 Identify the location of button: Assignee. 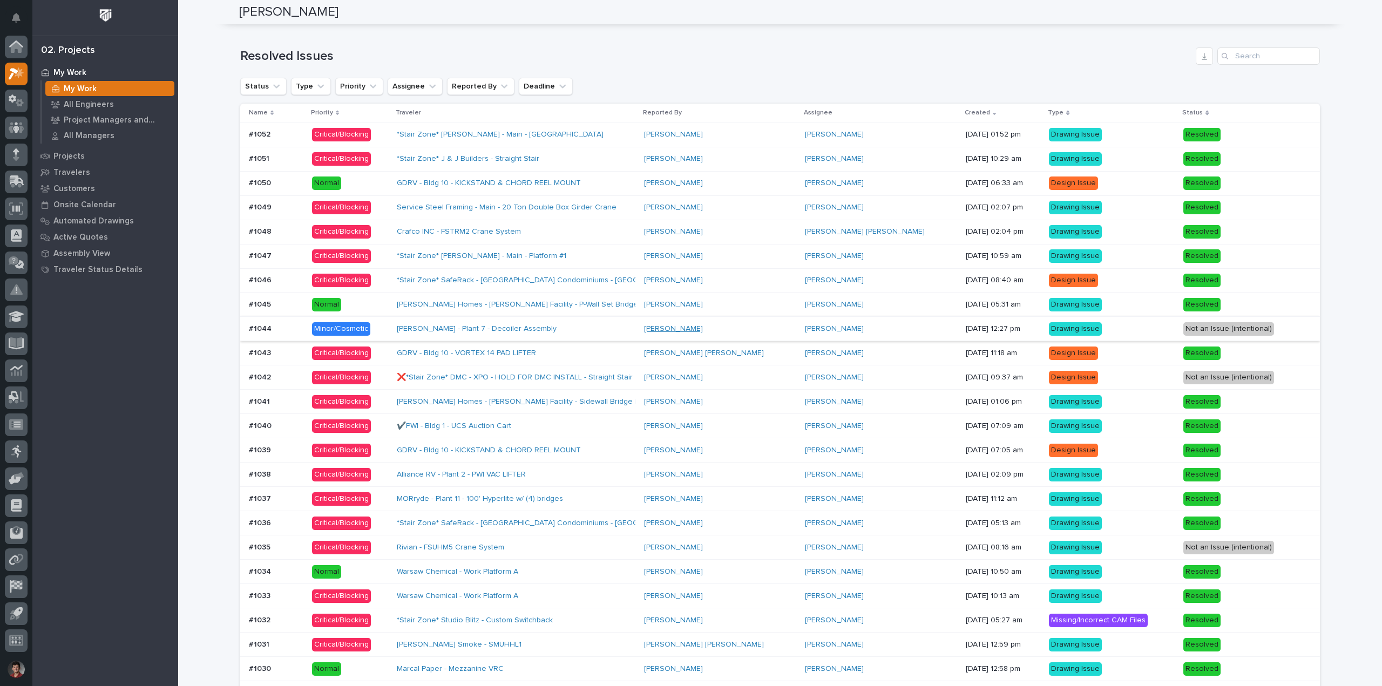
(415, 86).